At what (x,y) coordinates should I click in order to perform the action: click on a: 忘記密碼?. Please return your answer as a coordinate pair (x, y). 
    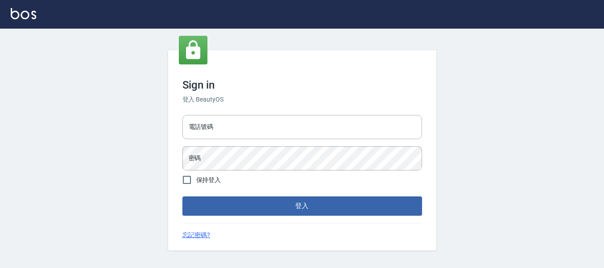
    Looking at the image, I should click on (196, 235).